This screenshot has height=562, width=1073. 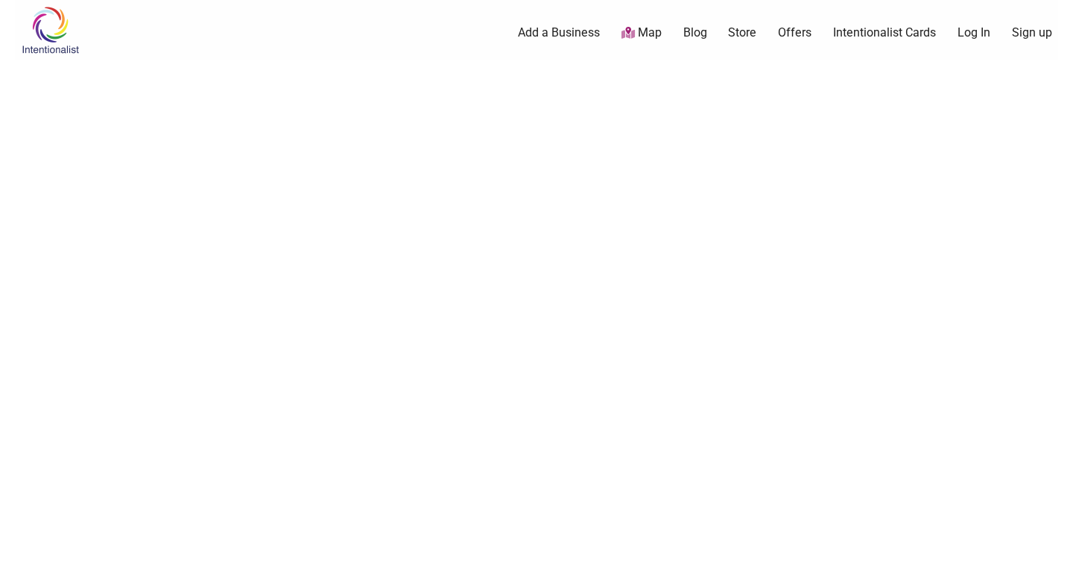 I want to click on a: Offers, so click(x=794, y=33).